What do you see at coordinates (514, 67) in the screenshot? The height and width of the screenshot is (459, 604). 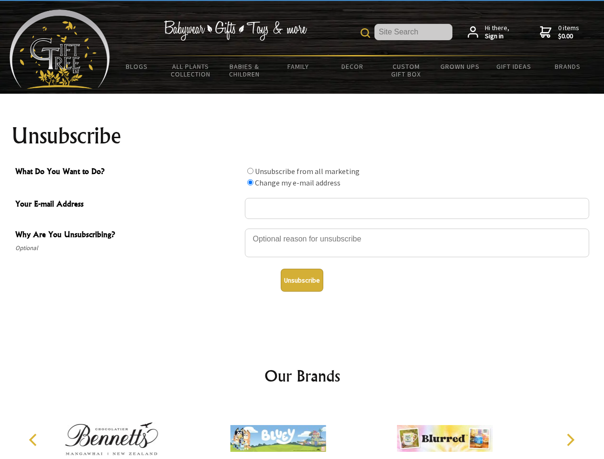 I see `a: Gift Ideas` at bounding box center [514, 67].